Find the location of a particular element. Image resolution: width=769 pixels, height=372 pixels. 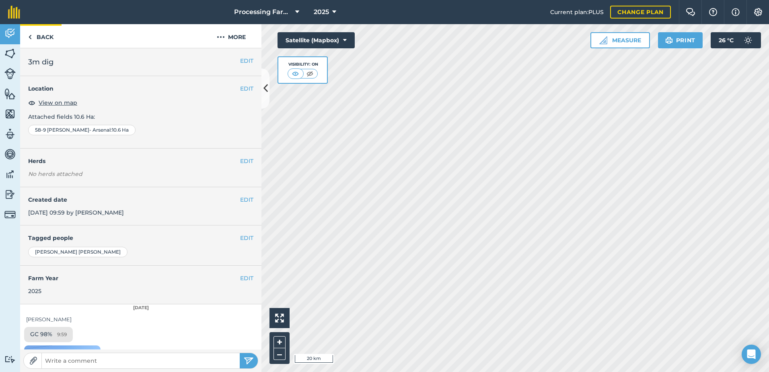

h4: Location is located at coordinates (141, 88).